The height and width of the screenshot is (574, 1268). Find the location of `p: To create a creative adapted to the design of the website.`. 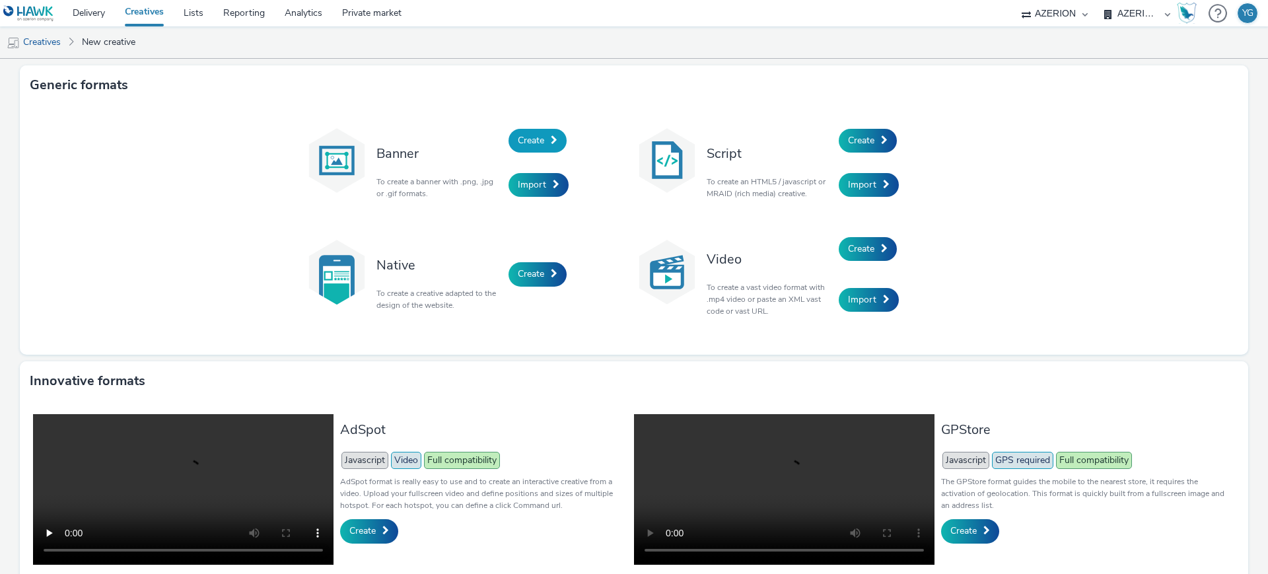

p: To create a creative adapted to the design of the website. is located at coordinates (439, 299).